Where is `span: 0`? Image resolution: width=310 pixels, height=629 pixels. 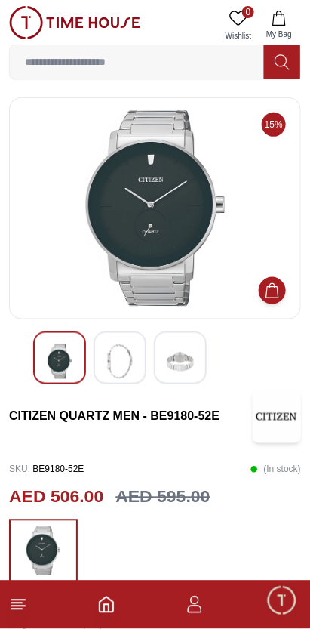
span: 0 is located at coordinates (249, 12).